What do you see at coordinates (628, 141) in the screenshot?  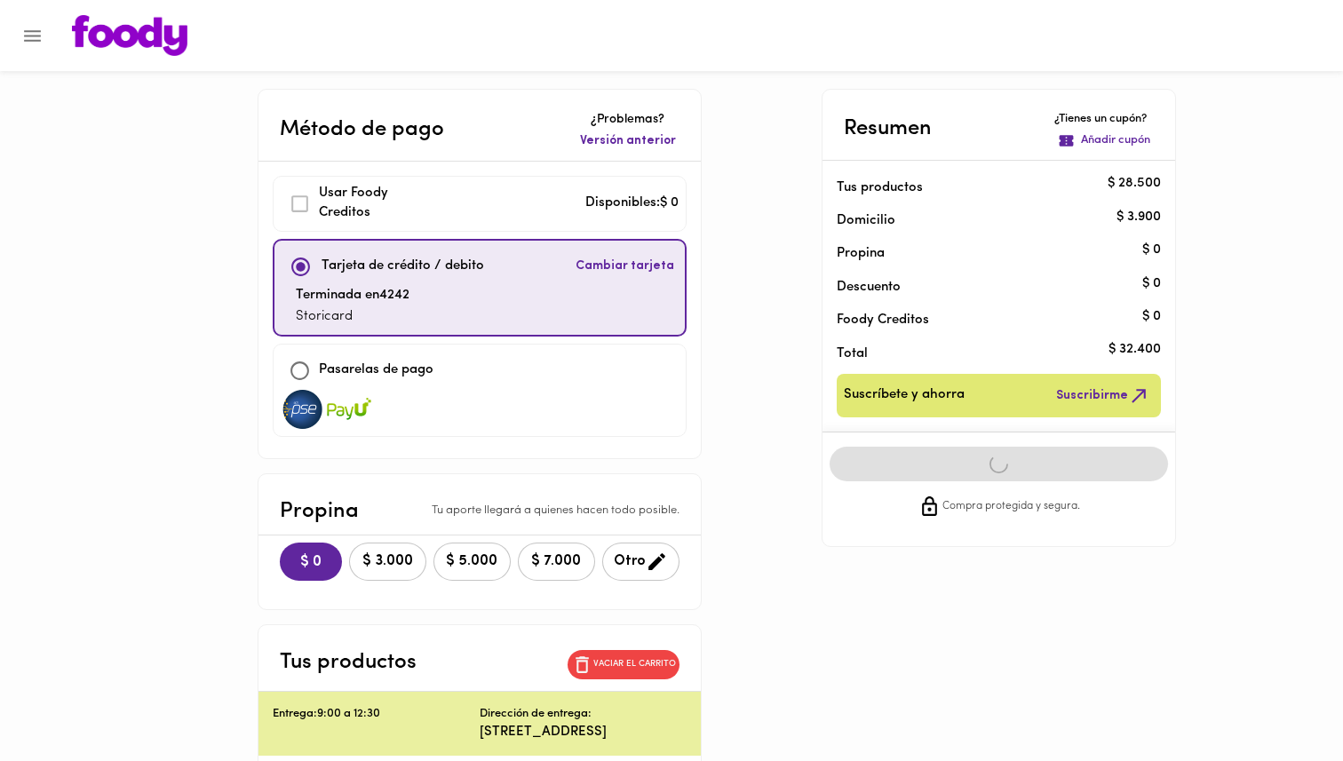 I see `span: Versión anterior` at bounding box center [628, 141].